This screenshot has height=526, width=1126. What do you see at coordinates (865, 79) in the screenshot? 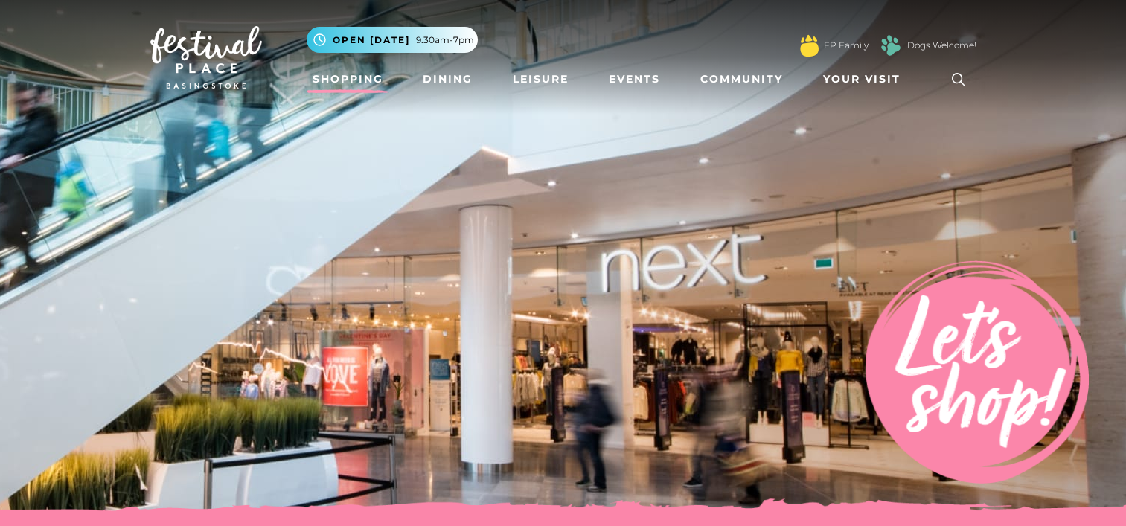
I see `a: Your Visit` at bounding box center [865, 79].